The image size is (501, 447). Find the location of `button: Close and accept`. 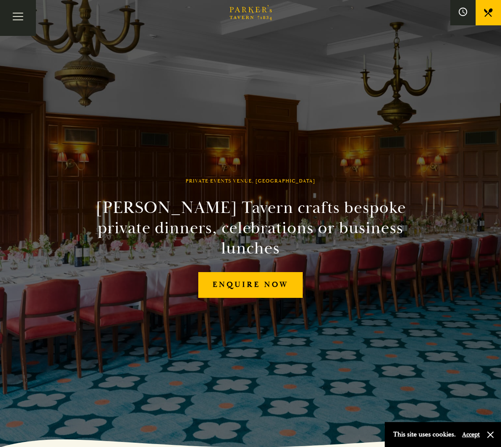

button: Close and accept is located at coordinates (490, 435).